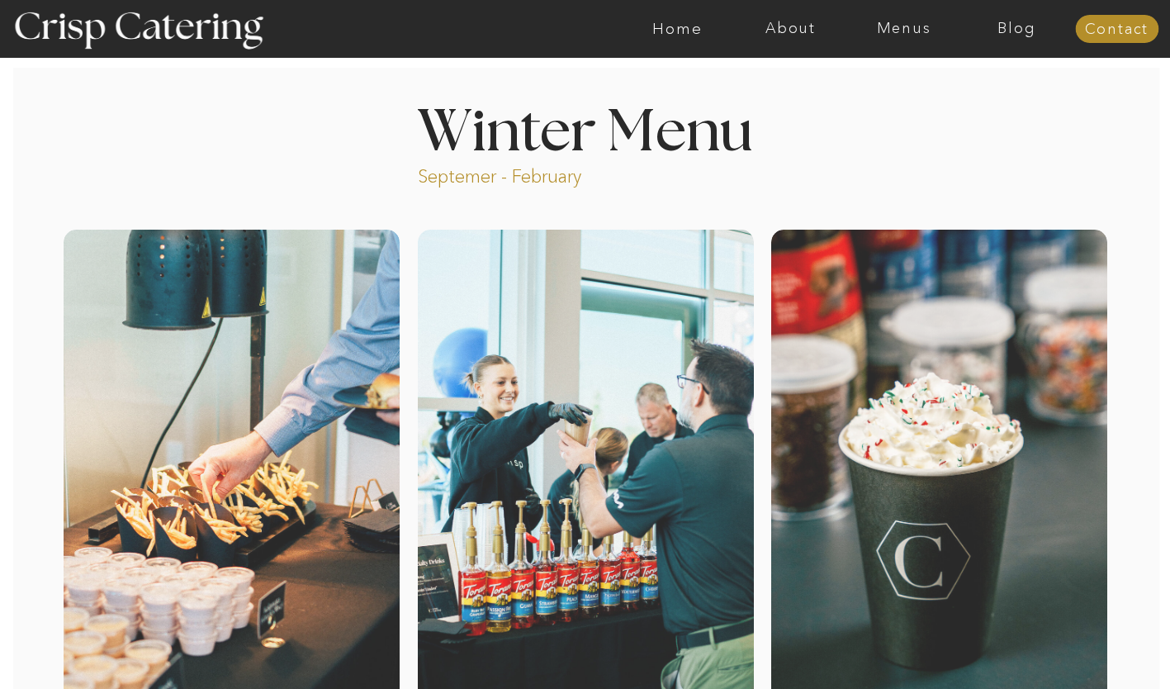  I want to click on nav: Blog, so click(1016, 29).